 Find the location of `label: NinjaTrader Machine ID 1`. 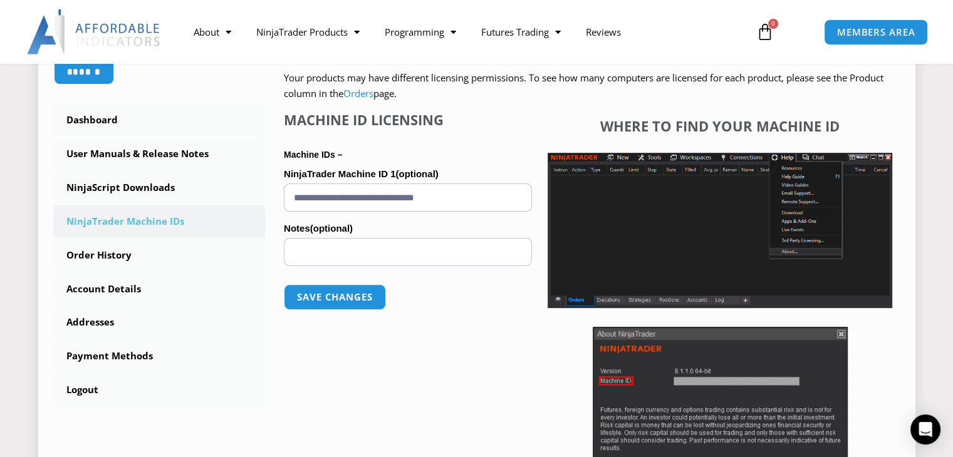

label: NinjaTrader Machine ID 1 is located at coordinates (408, 174).